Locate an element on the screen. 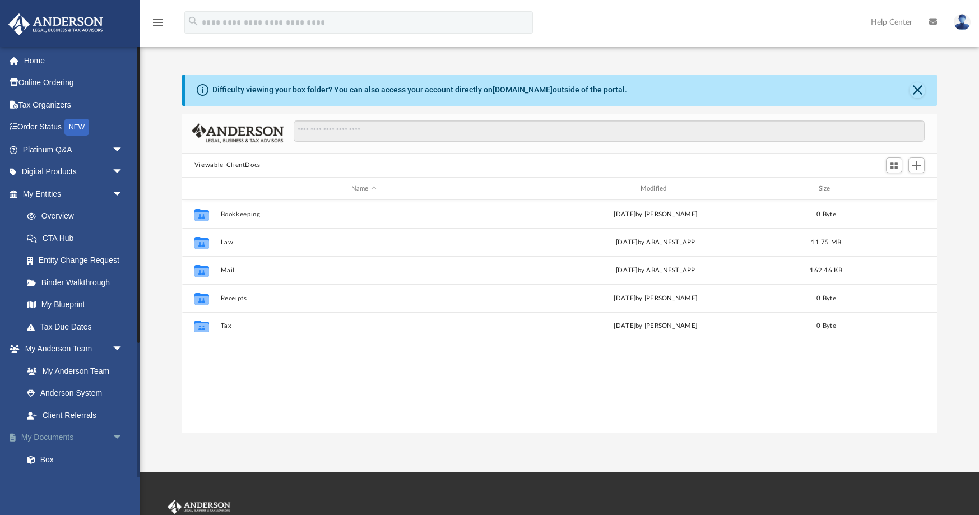 This screenshot has width=979, height=515. a: Box is located at coordinates (75, 460).